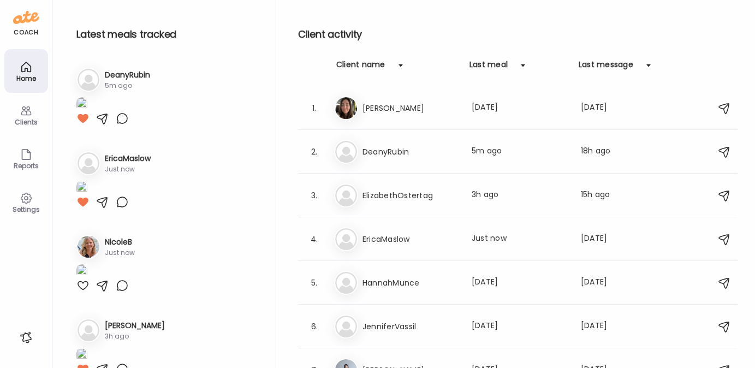  I want to click on img: images%2FT4hpSHujikNuuNlp83B0WiiAjC52%2Fc72GVDKWv2BbHj59Sc05%2FpAn939SMTfdvszLA921v_1080, so click(82, 104).